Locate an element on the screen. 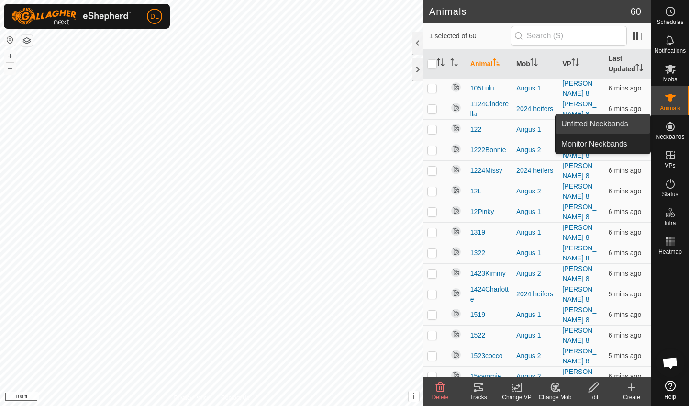  button: i is located at coordinates (414, 396).